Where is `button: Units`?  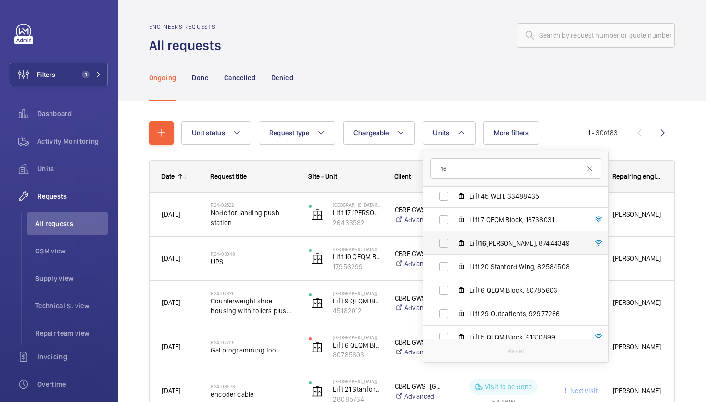
button: Units is located at coordinates (449, 133).